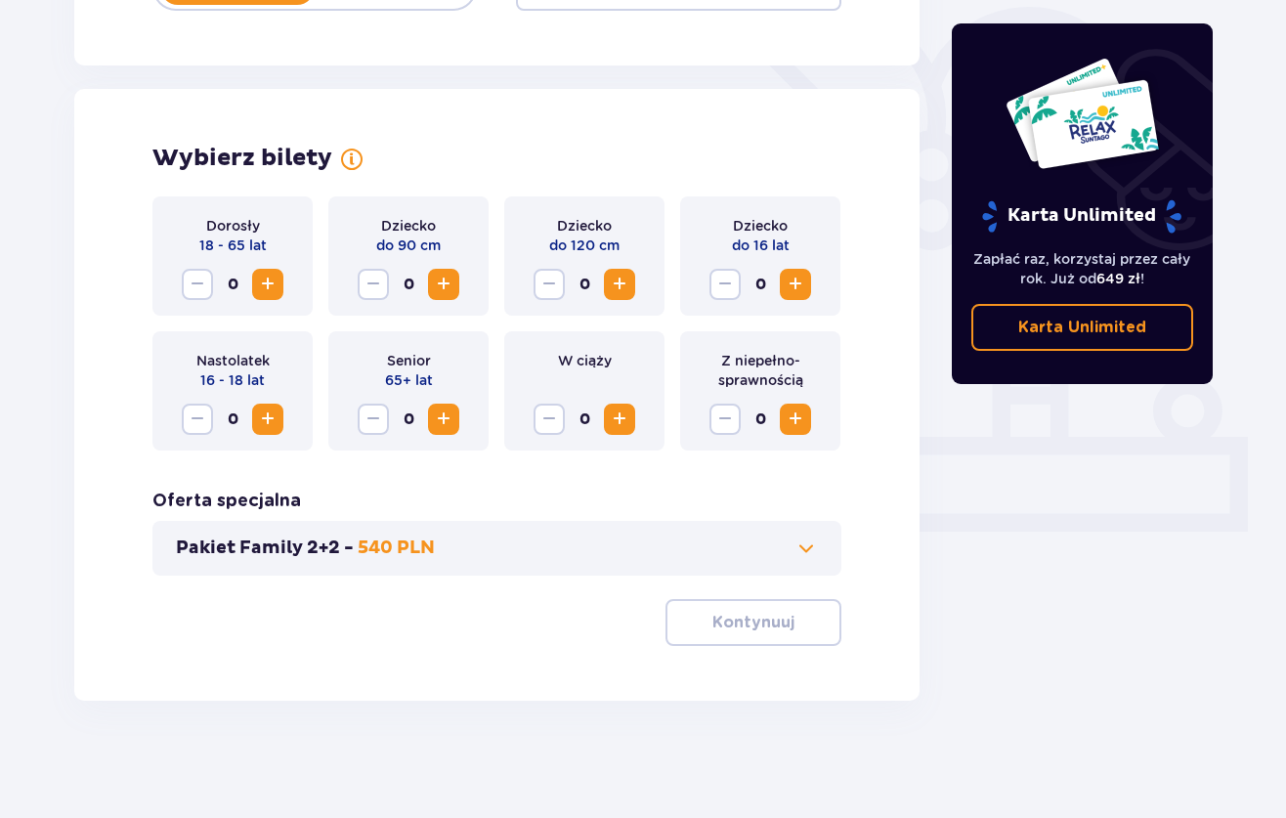  I want to click on h3: Oferta specjalna, so click(227, 501).